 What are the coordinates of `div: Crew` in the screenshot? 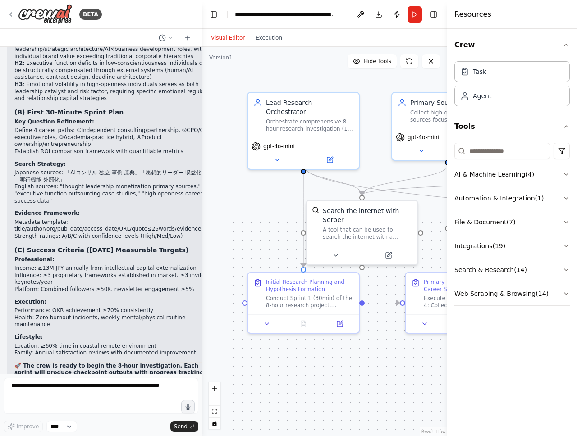 It's located at (512, 86).